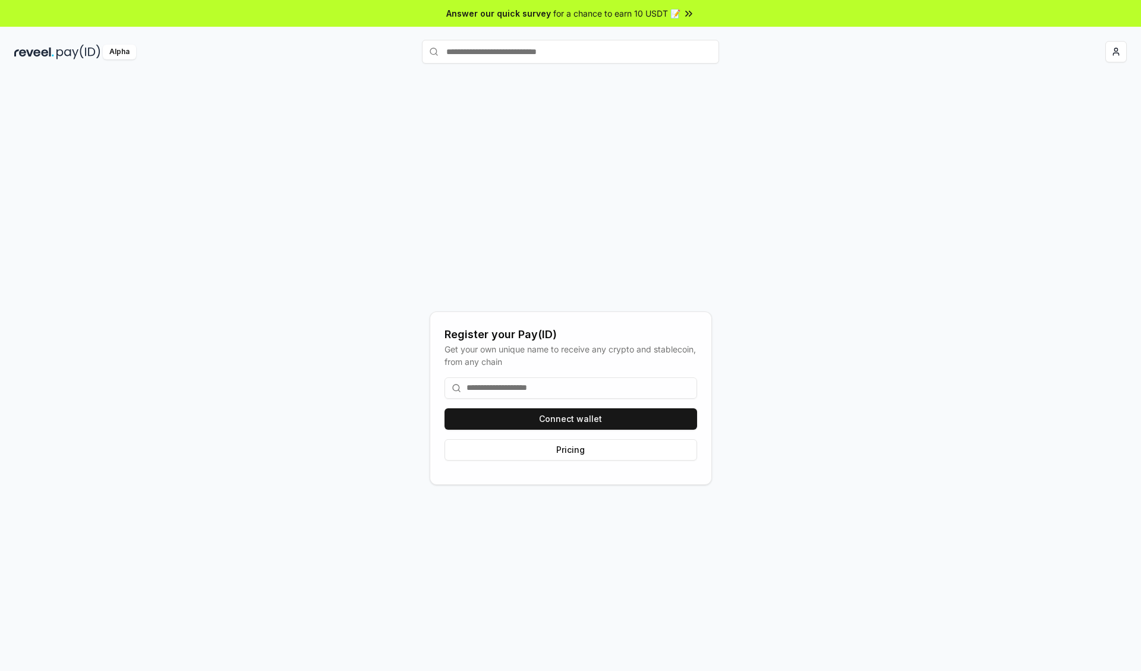 This screenshot has height=671, width=1141. I want to click on div: Register your Pay(ID), so click(570, 334).